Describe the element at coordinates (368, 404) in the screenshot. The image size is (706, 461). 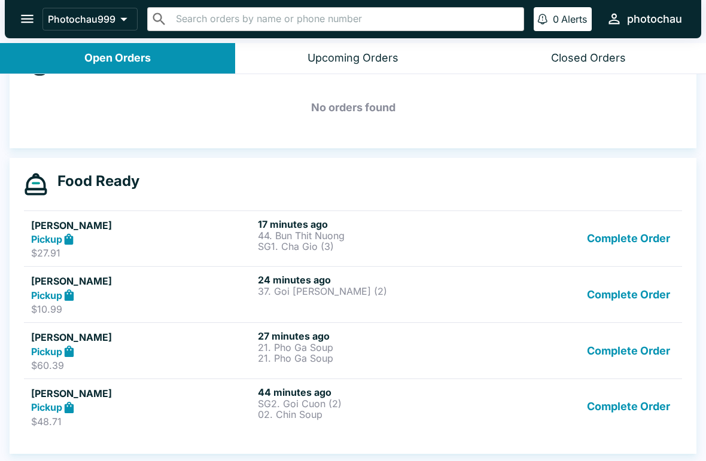
I see `p: SG2. Goi Cuon (2)` at that location.